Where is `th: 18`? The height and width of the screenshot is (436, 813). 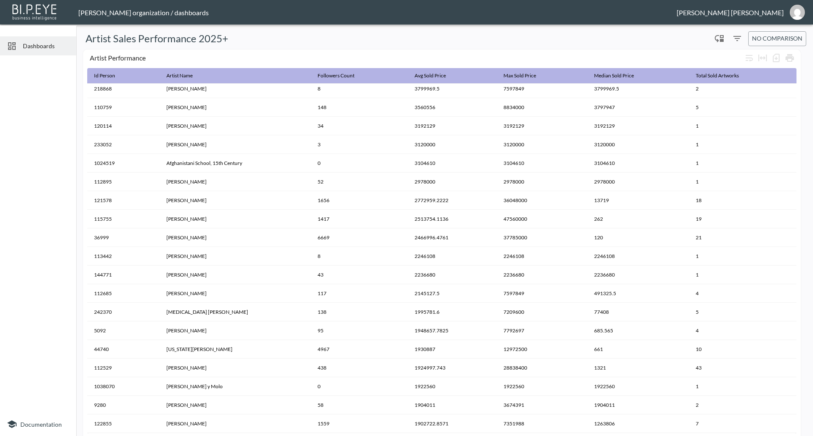
th: 18 is located at coordinates (742, 201).